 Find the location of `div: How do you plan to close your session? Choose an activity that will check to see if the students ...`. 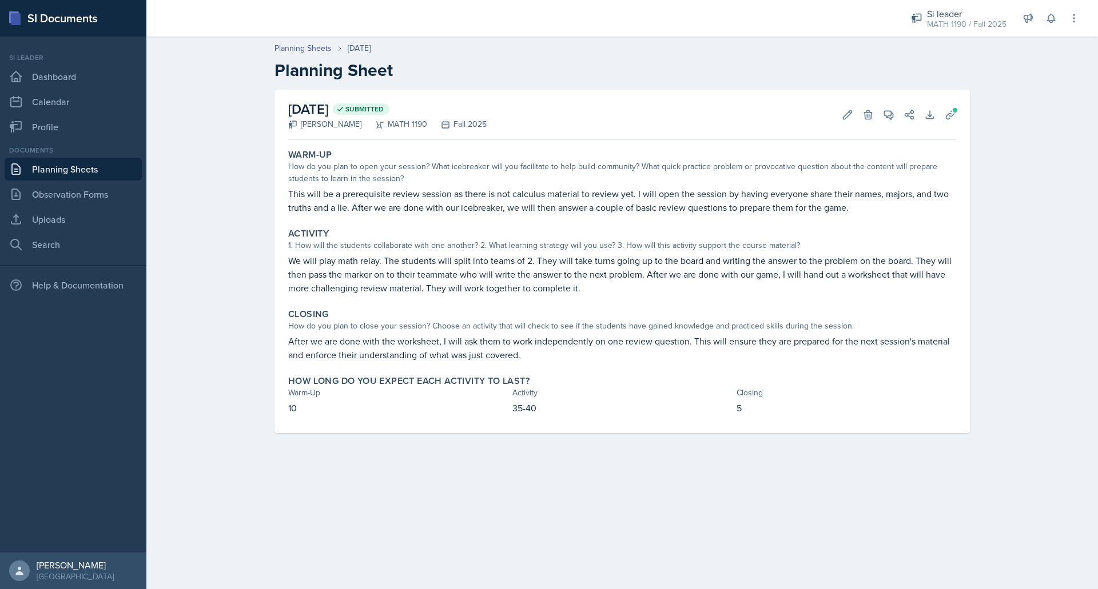

div: How do you plan to close your session? Choose an activity that will check to see if the students ... is located at coordinates (622, 326).